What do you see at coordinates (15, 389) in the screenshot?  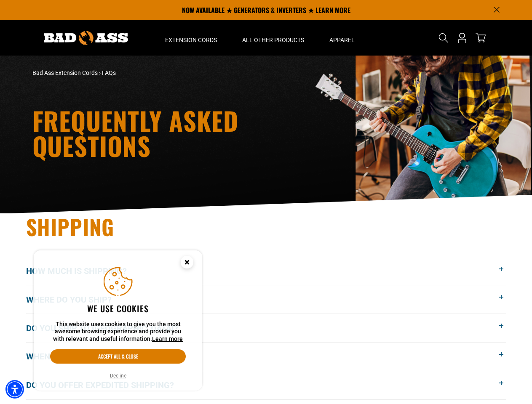 I see `div: Accessibility Menu` at bounding box center [15, 389].